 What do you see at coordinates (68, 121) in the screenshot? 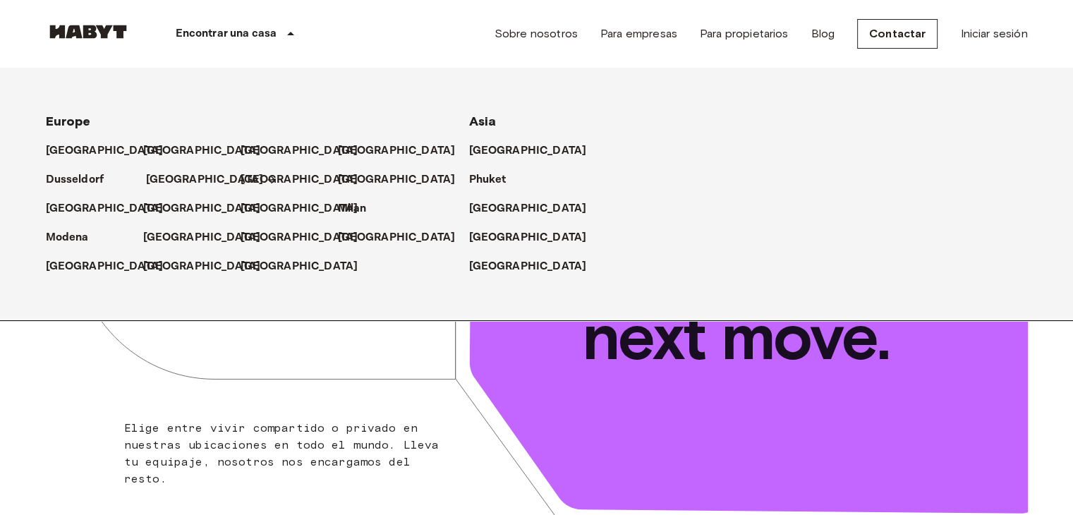
I see `span: Europe` at bounding box center [68, 121].